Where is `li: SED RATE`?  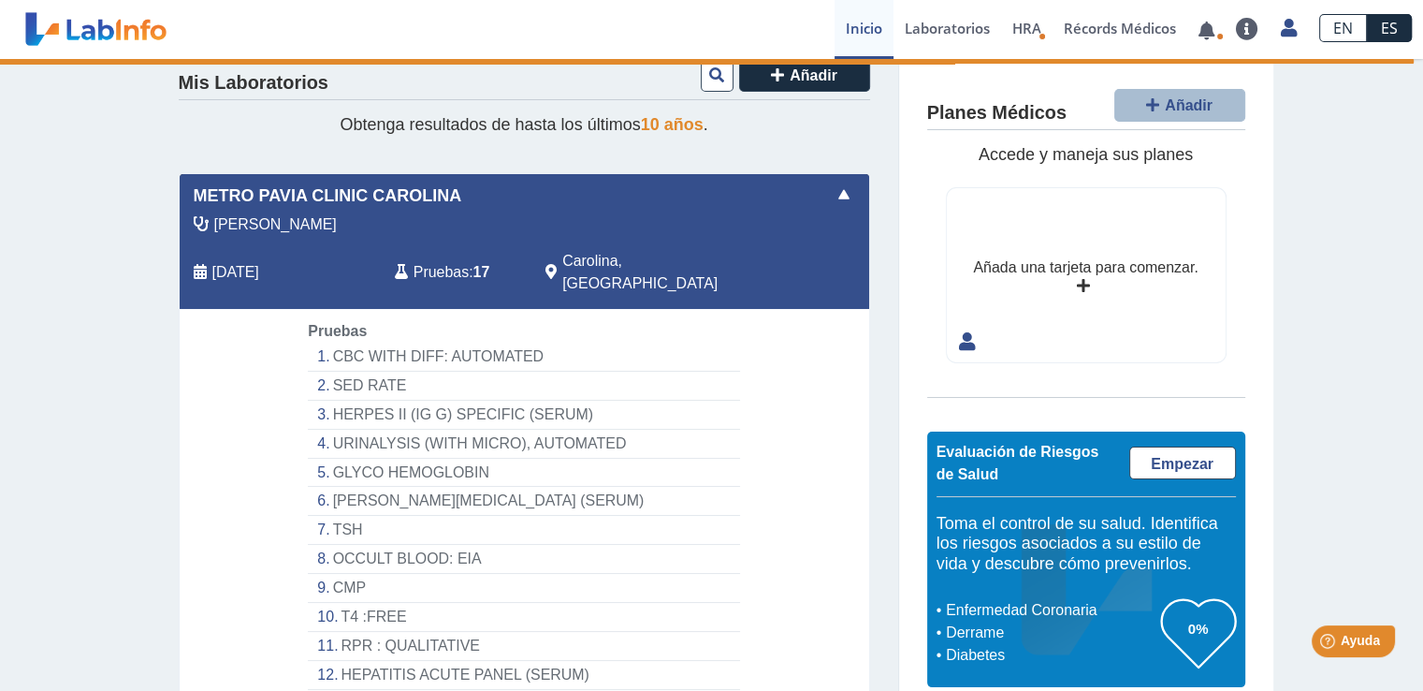
li: SED RATE is located at coordinates (523, 386).